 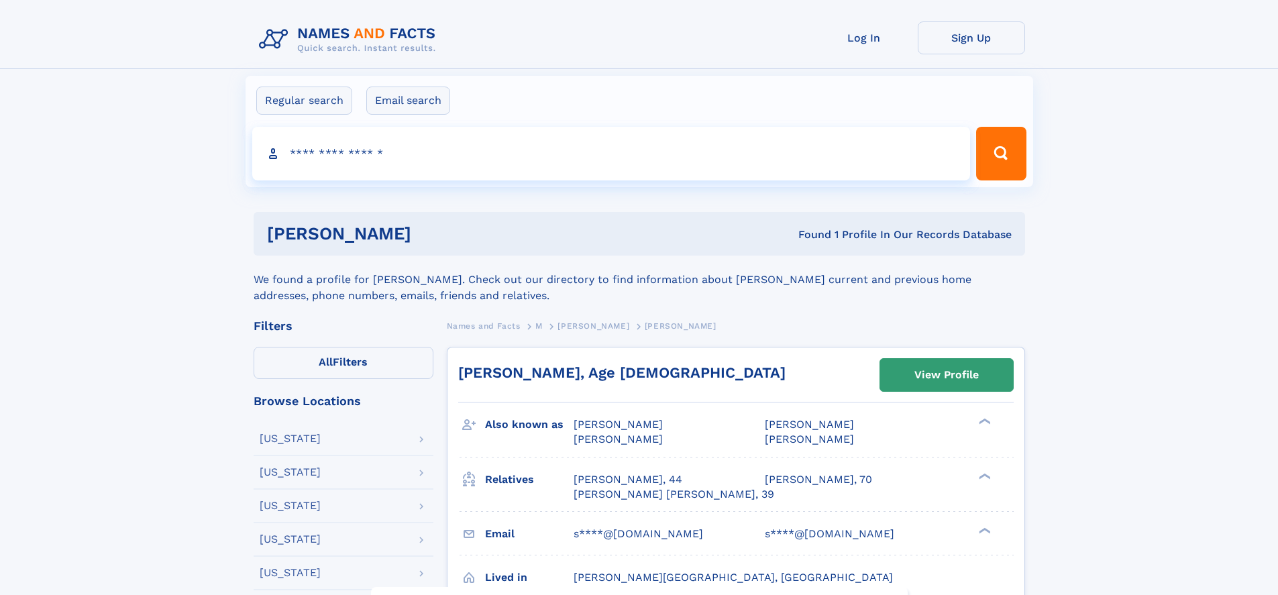 I want to click on span: All, so click(x=325, y=362).